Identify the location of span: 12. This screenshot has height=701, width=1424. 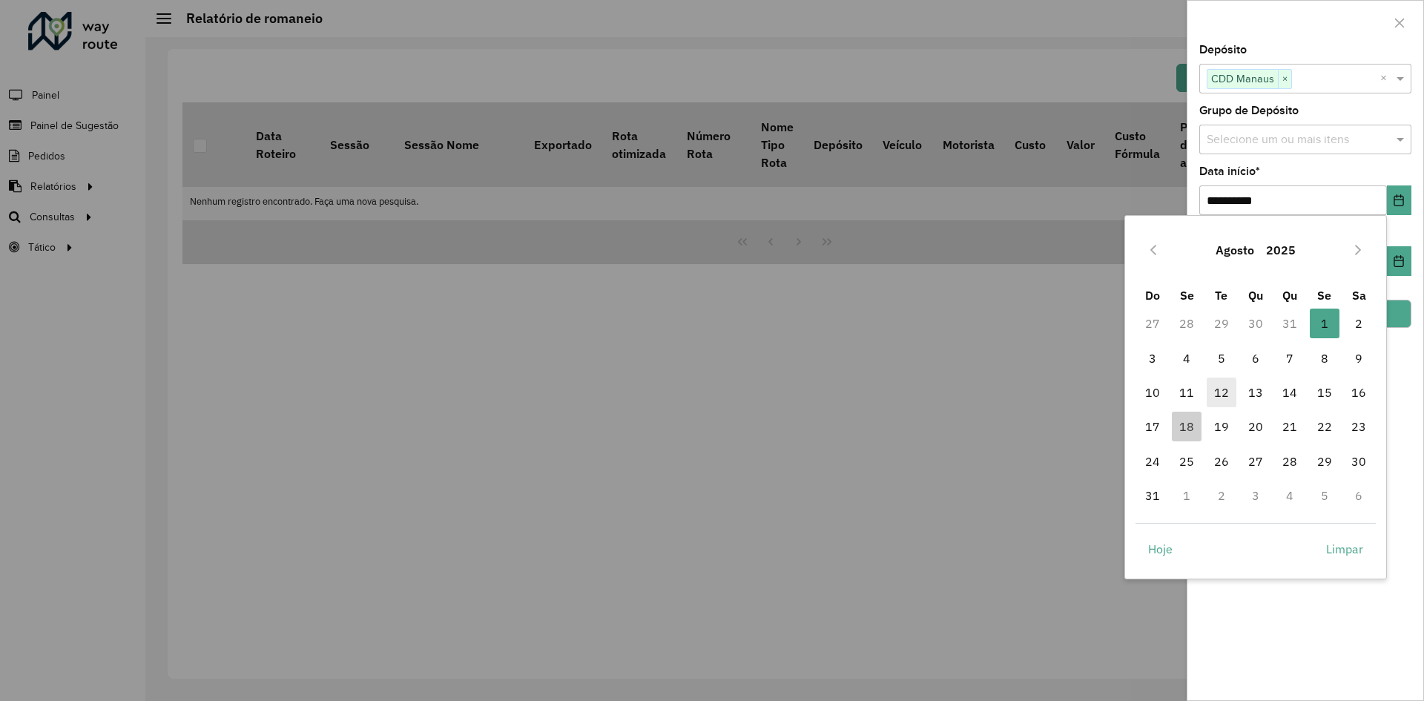
(1221, 392).